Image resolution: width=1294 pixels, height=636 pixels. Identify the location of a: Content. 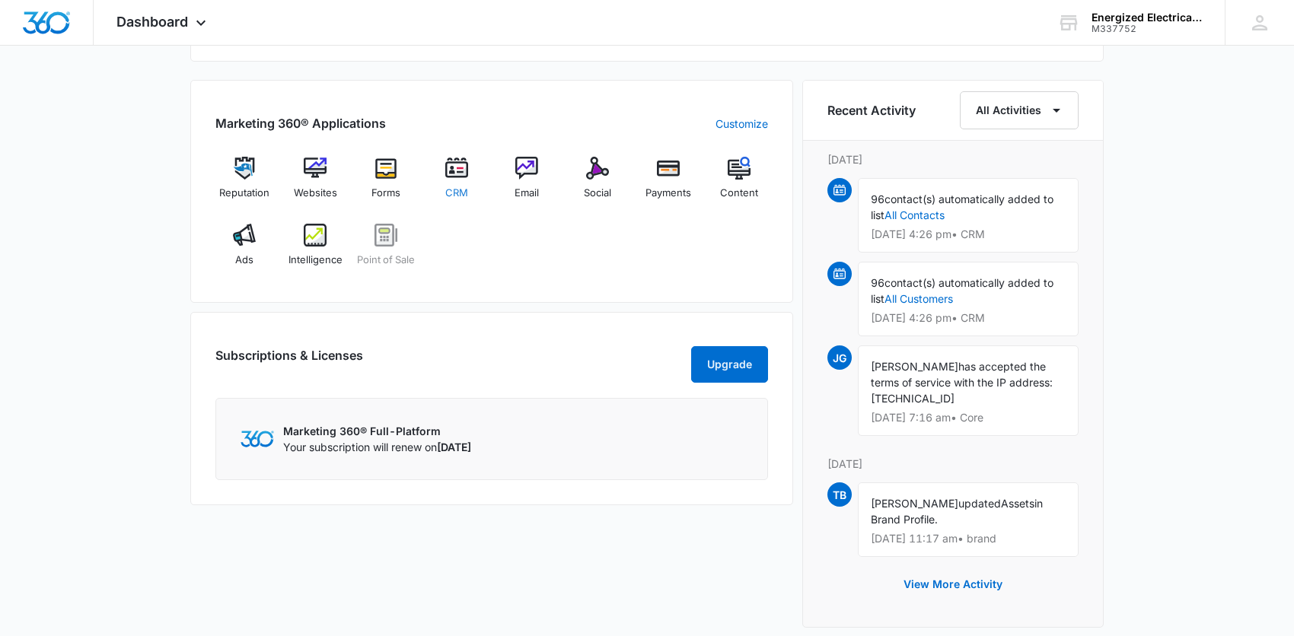
(738, 184).